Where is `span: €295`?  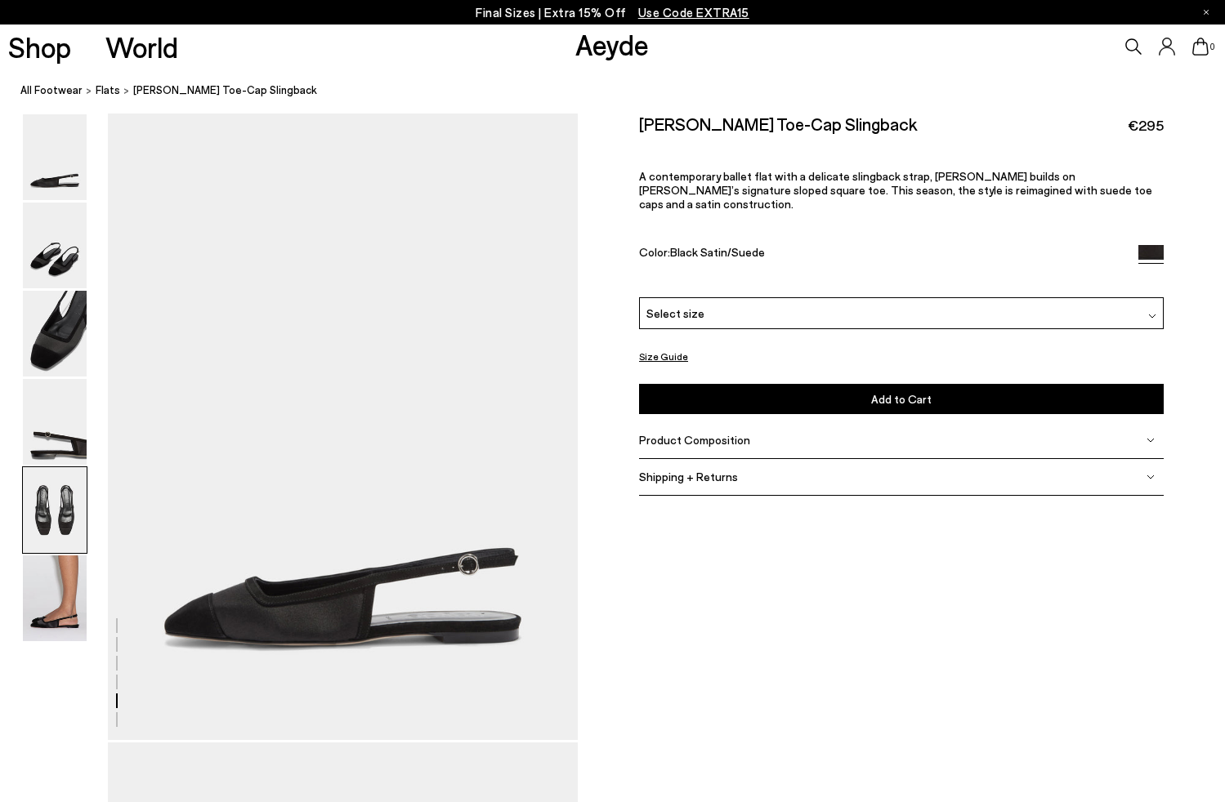 span: €295 is located at coordinates (1146, 125).